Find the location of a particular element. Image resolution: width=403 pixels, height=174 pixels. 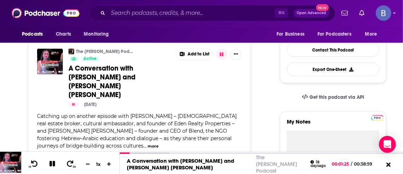

span: Logged in as BTallent is located at coordinates (383, 13).